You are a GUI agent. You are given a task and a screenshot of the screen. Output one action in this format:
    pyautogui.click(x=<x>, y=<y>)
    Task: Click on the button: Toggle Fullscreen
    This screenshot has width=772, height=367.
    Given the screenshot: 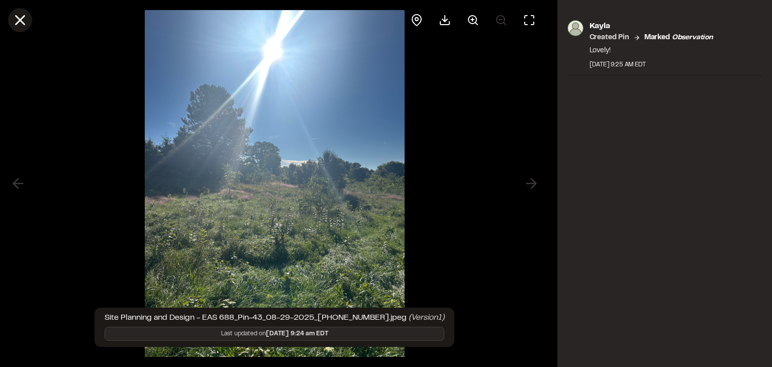 What is the action you would take?
    pyautogui.click(x=530, y=20)
    